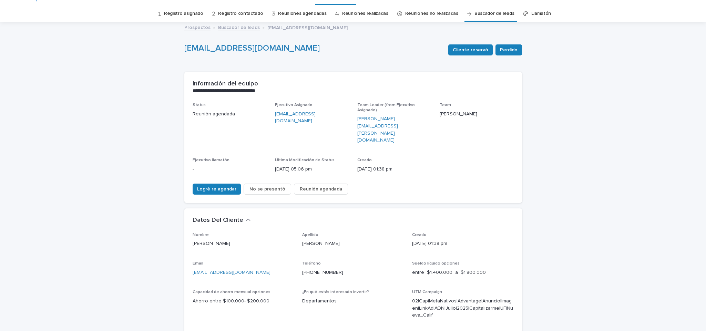  Describe the element at coordinates (386, 108) in the screenshot. I see `span: Team Leader (from Ejecutivo Asignado)` at that location.